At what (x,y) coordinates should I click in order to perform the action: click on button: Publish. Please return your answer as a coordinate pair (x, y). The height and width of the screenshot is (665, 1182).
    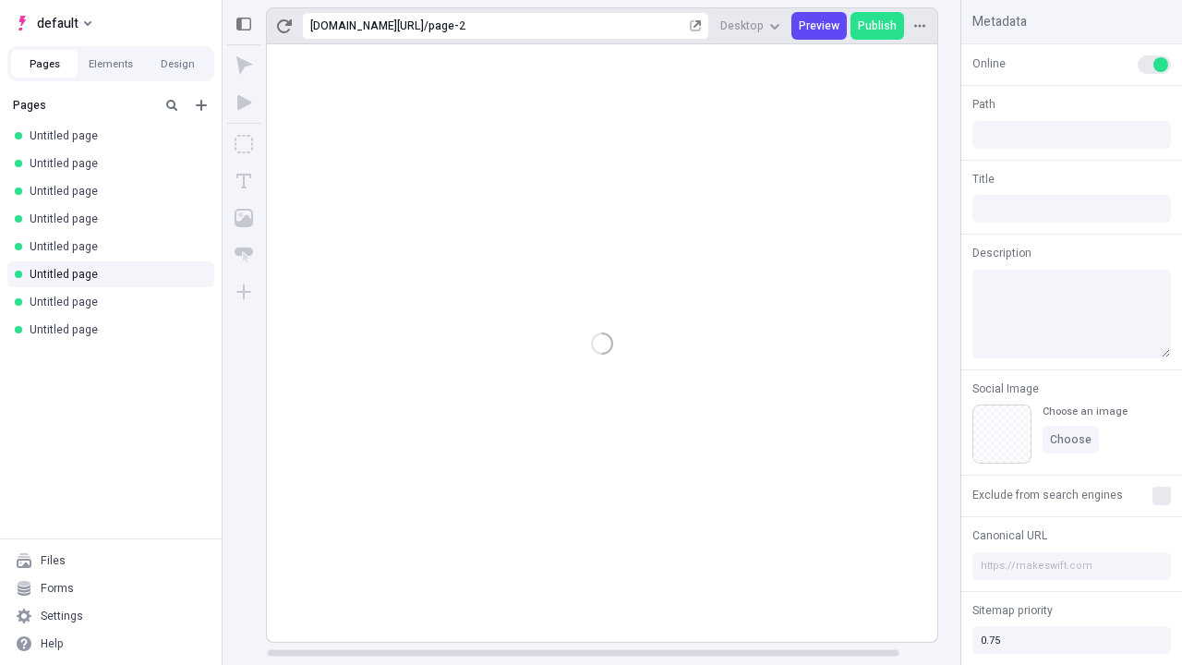
    Looking at the image, I should click on (878, 26).